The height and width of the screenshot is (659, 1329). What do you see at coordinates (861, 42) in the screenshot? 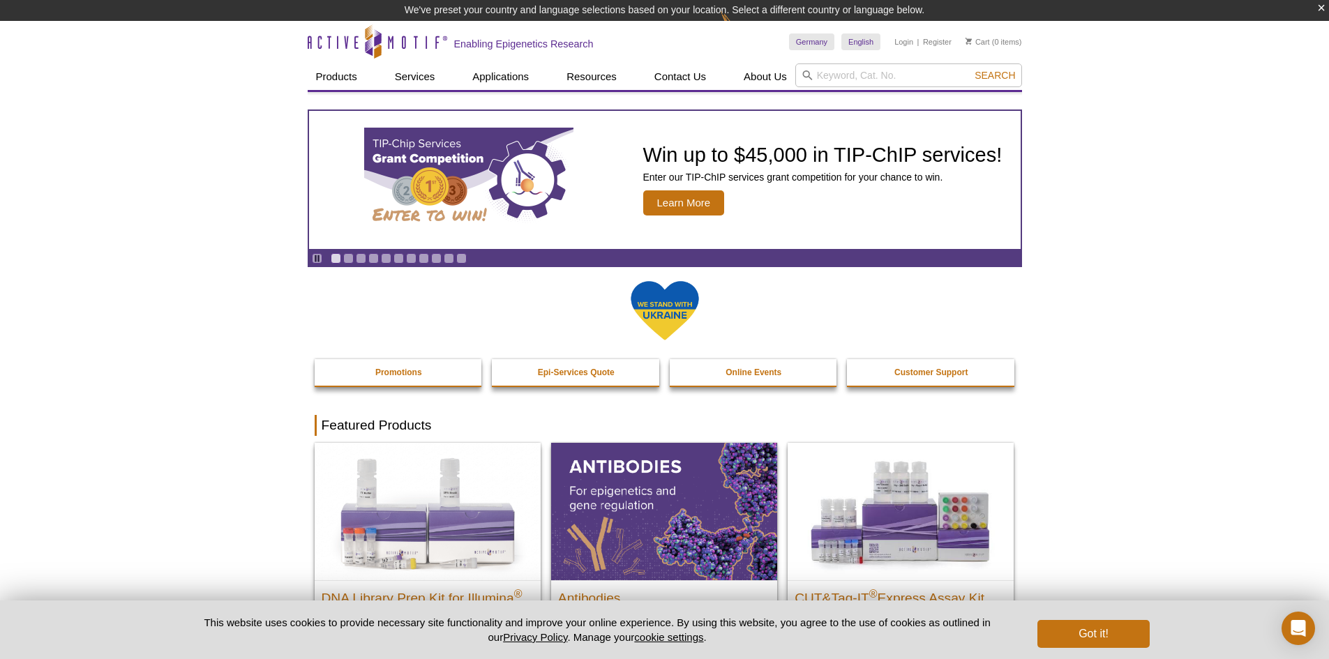
I see `a: English` at bounding box center [861, 42].